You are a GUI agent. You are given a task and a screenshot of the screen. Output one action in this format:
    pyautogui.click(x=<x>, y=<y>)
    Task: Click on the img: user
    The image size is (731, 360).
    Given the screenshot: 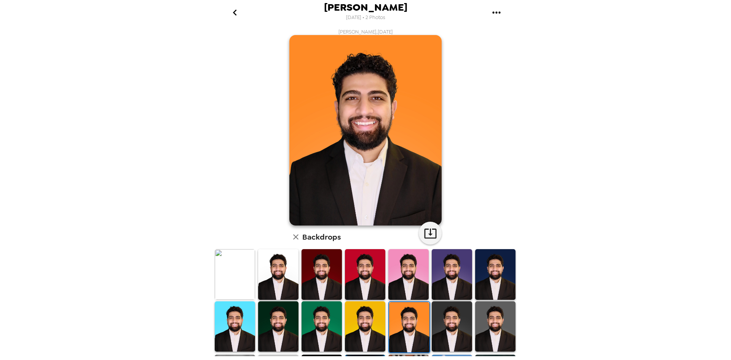 What is the action you would take?
    pyautogui.click(x=366, y=130)
    